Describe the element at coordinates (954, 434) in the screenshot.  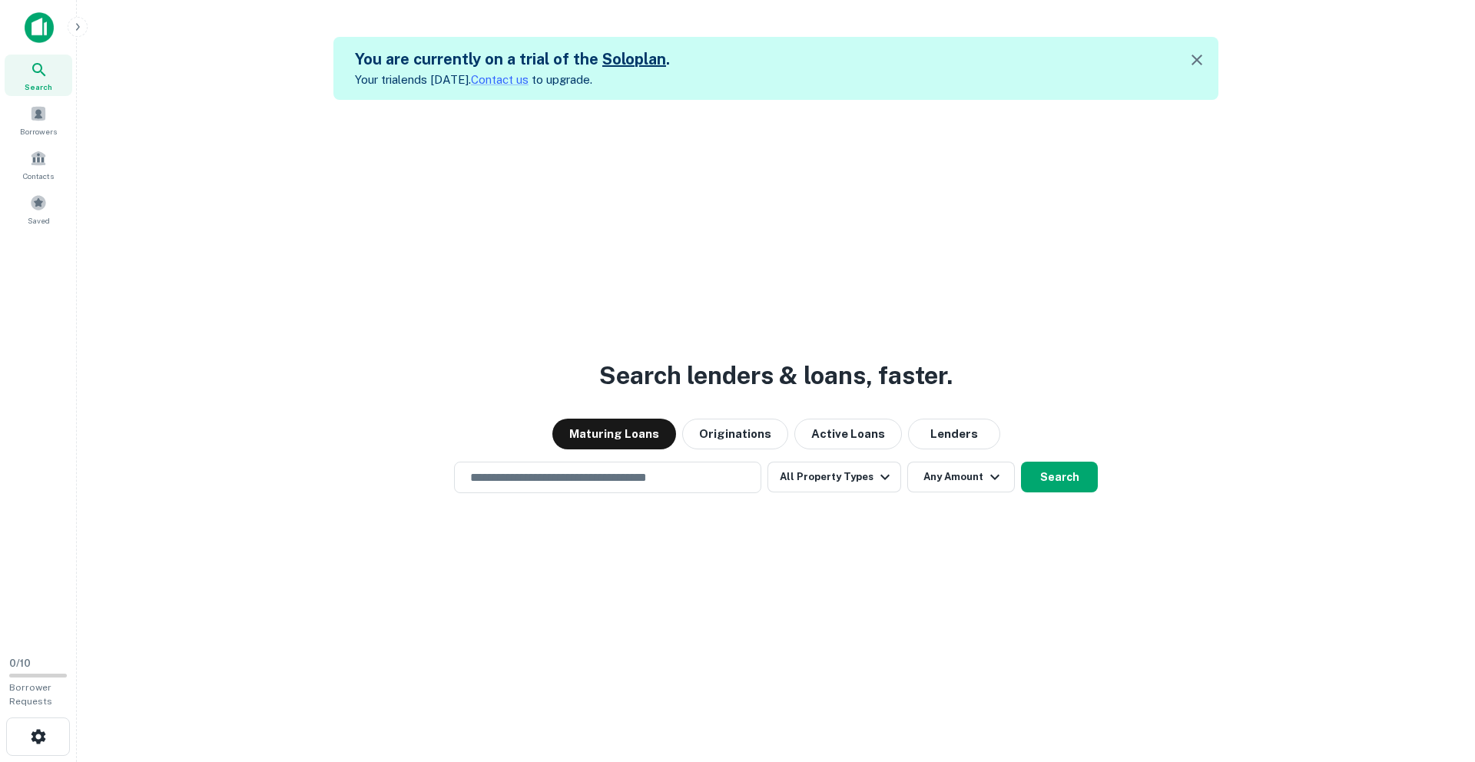
I see `button: Lenders` at that location.